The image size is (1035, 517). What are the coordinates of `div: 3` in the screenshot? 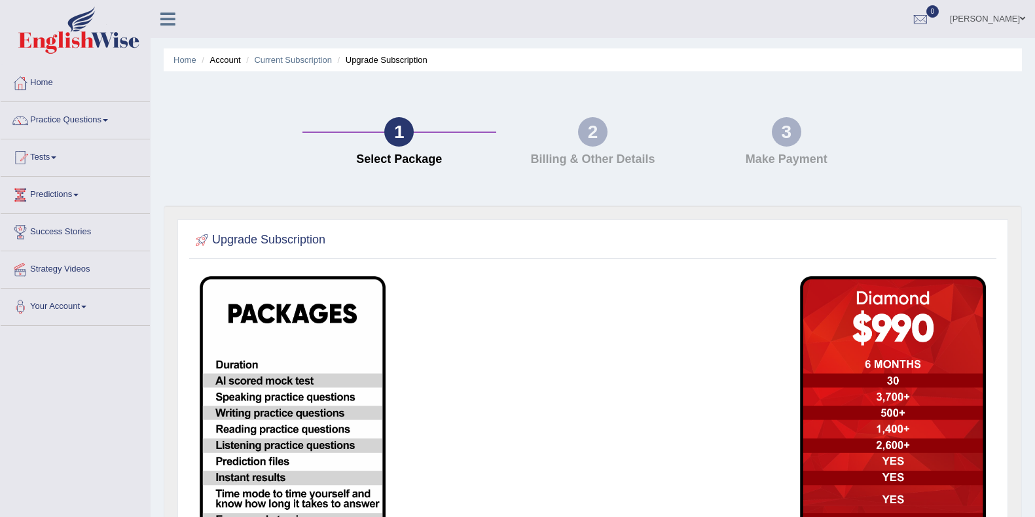 It's located at (786, 132).